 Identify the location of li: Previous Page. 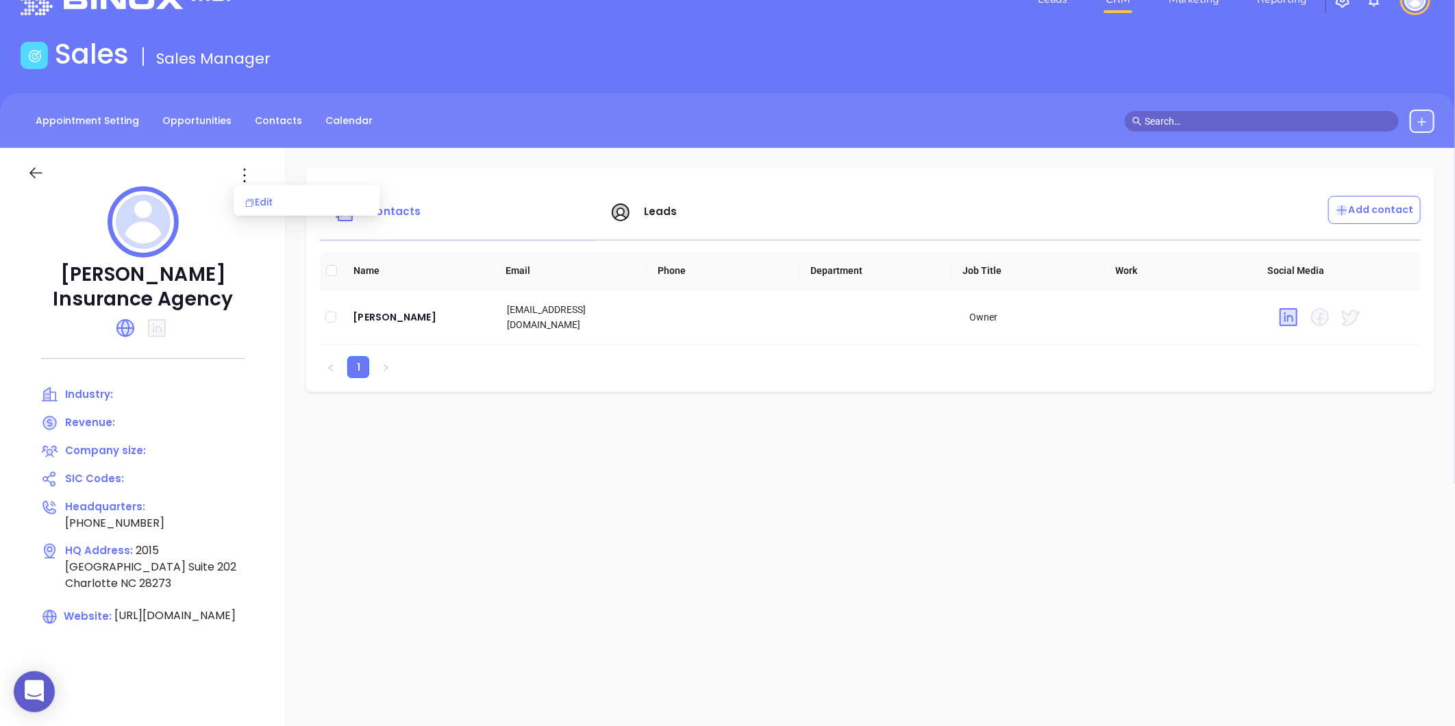
(331, 367).